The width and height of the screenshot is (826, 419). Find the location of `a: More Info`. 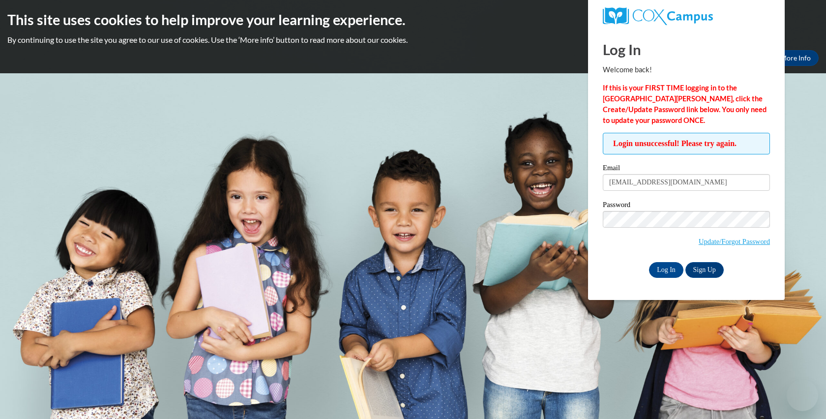

a: More Info is located at coordinates (796, 58).